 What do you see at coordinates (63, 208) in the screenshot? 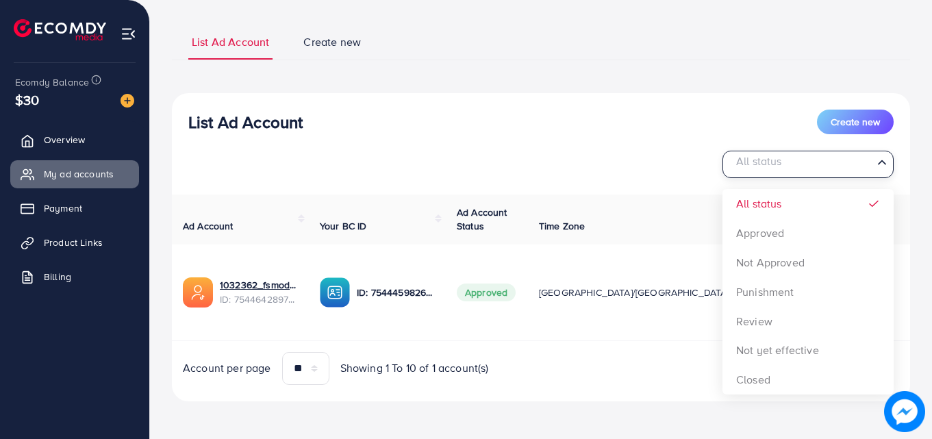
I see `span: Payment` at bounding box center [63, 208].